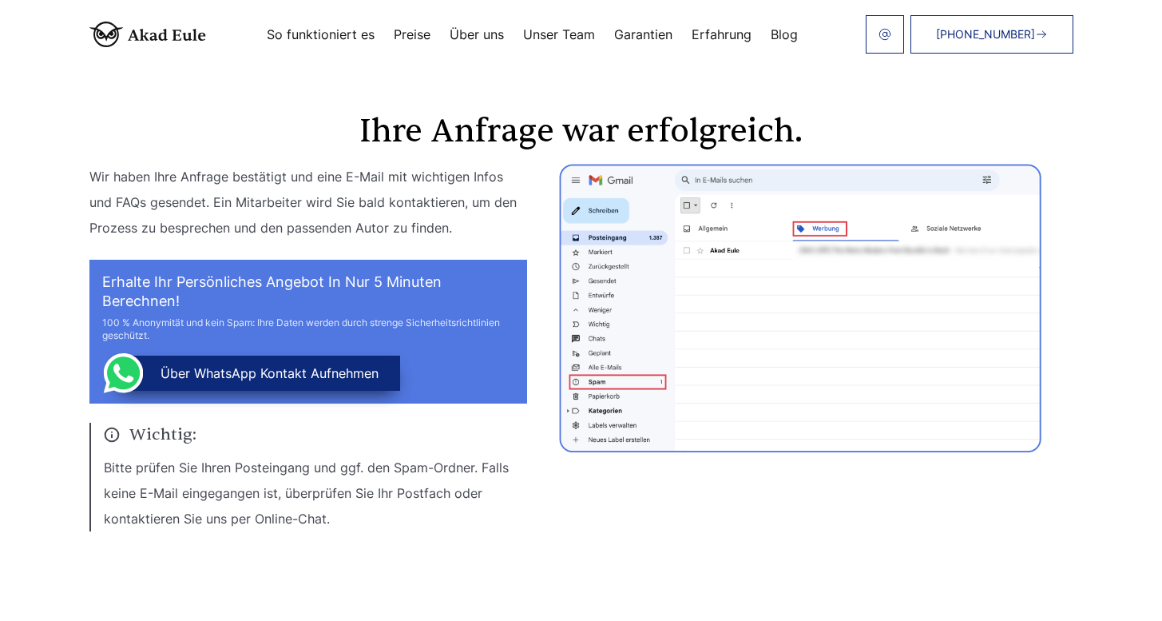 The width and height of the screenshot is (1162, 621). I want to click on a: Blog, so click(784, 34).